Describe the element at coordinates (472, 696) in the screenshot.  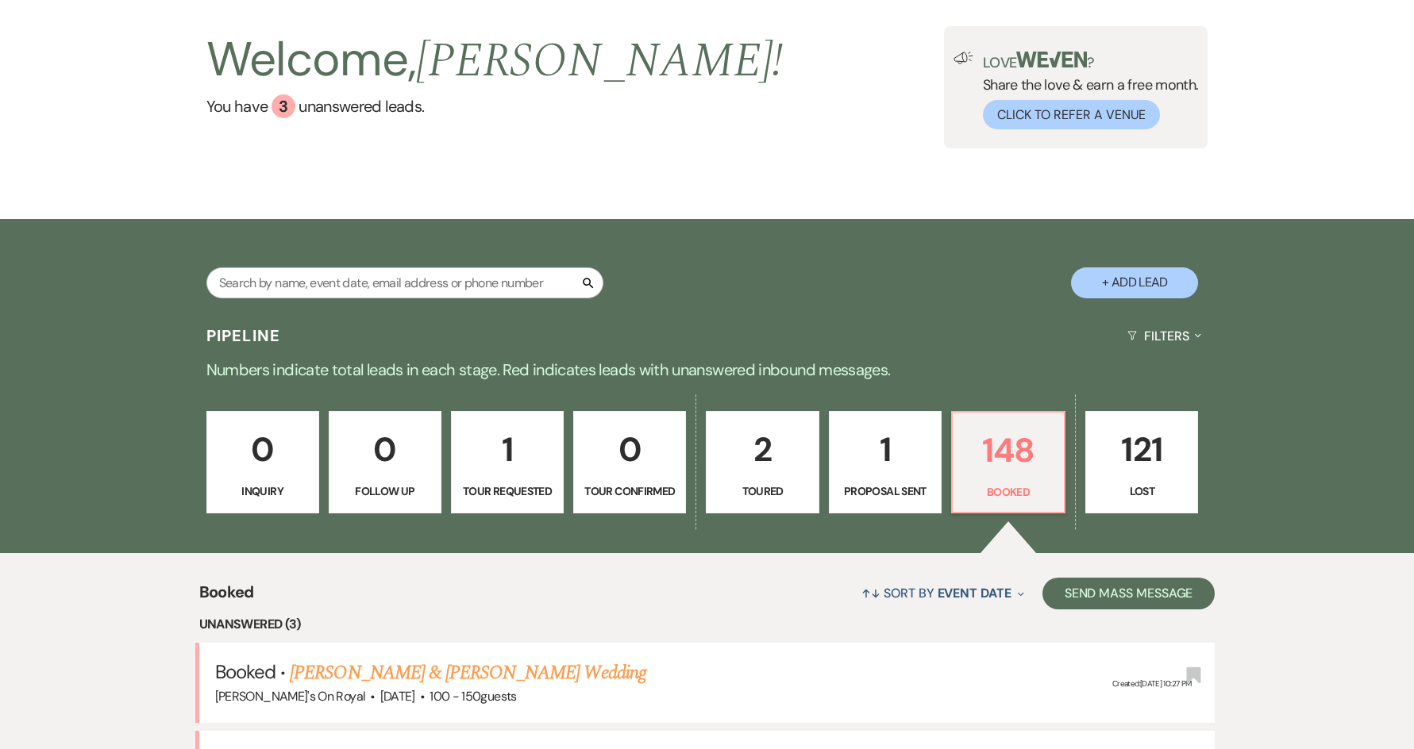
I see `span: 100 - 150 guests` at that location.